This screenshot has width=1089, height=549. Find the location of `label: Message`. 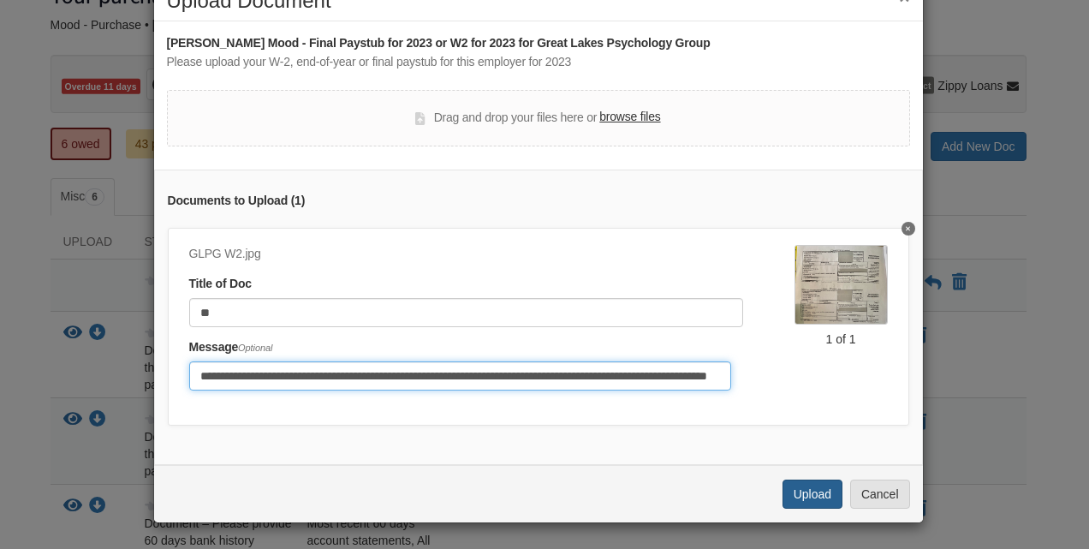

label: Message is located at coordinates (231, 347).